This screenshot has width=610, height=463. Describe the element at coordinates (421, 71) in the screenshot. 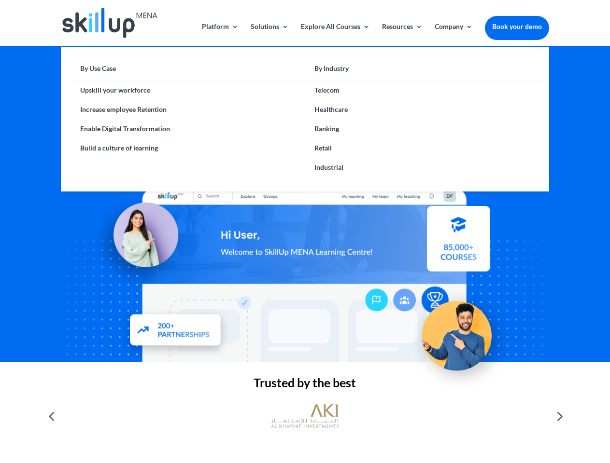

I see `a: By Industry` at that location.